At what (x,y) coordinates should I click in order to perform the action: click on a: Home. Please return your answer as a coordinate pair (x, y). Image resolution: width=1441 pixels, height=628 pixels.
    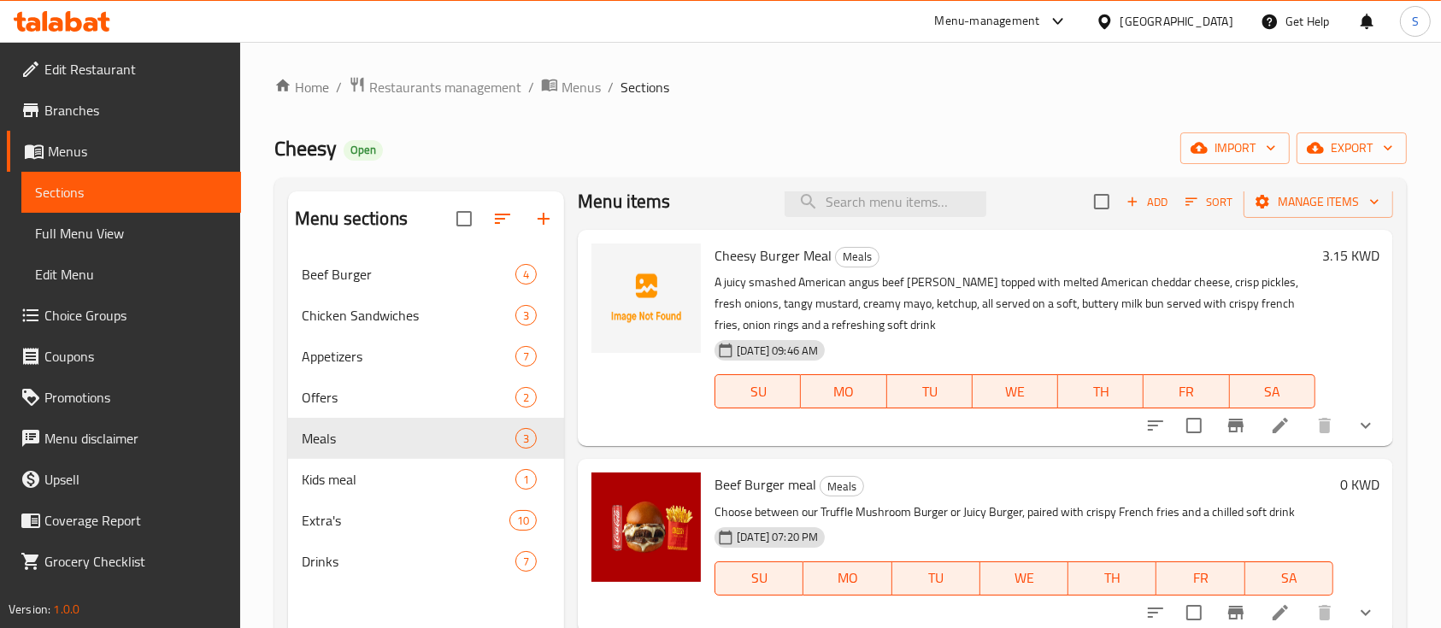
    Looking at the image, I should click on (302, 87).